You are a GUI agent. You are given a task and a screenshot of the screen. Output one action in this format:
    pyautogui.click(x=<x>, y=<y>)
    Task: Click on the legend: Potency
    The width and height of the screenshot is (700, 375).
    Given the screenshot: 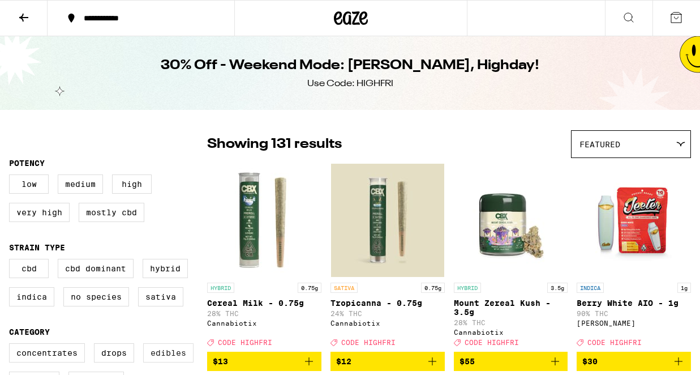 What is the action you would take?
    pyautogui.click(x=27, y=163)
    